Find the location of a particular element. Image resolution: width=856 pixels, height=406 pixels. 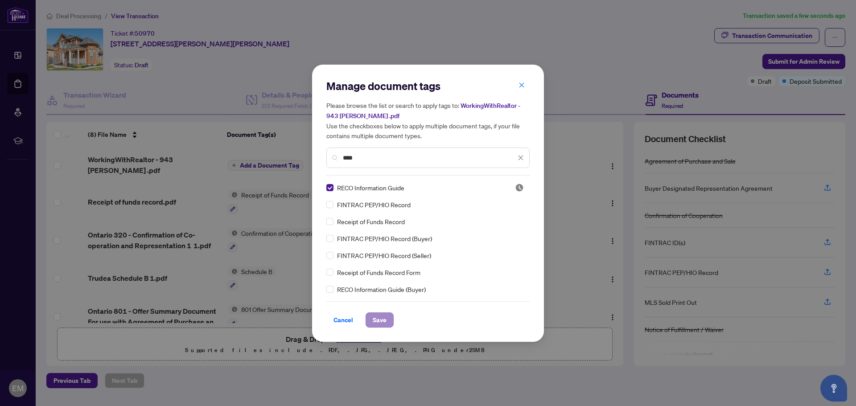

button: Save is located at coordinates (379, 320).